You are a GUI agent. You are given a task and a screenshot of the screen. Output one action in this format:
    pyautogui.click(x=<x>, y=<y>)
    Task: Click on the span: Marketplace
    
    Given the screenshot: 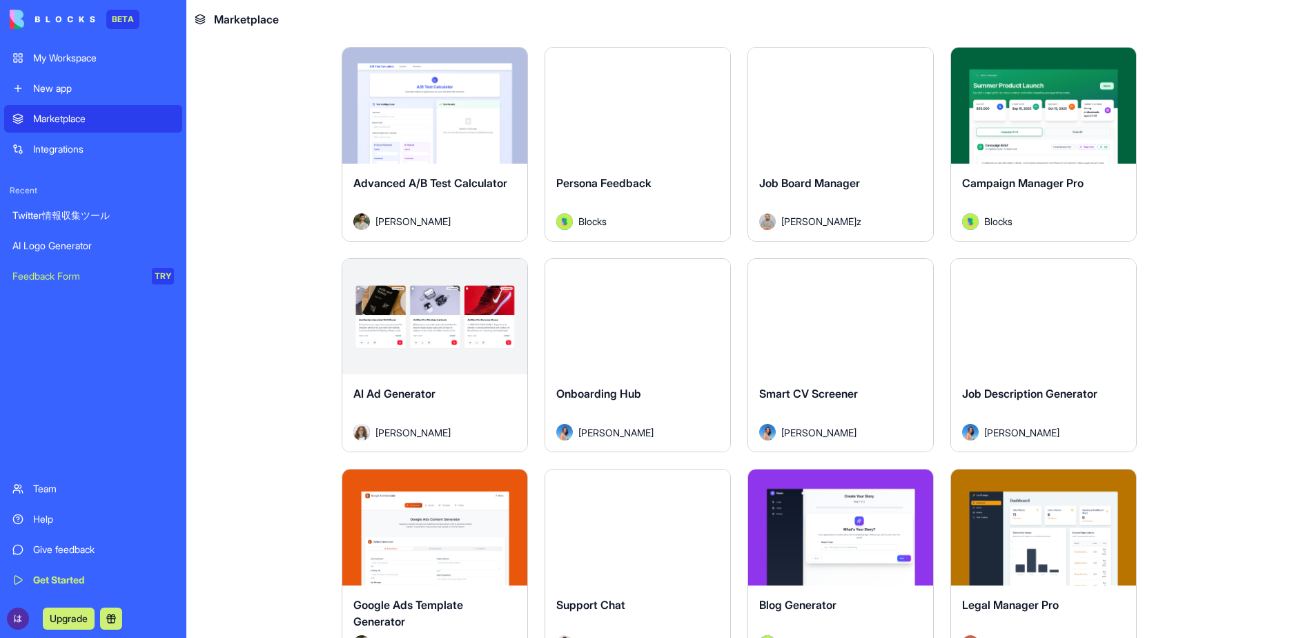 What is the action you would take?
    pyautogui.click(x=246, y=19)
    